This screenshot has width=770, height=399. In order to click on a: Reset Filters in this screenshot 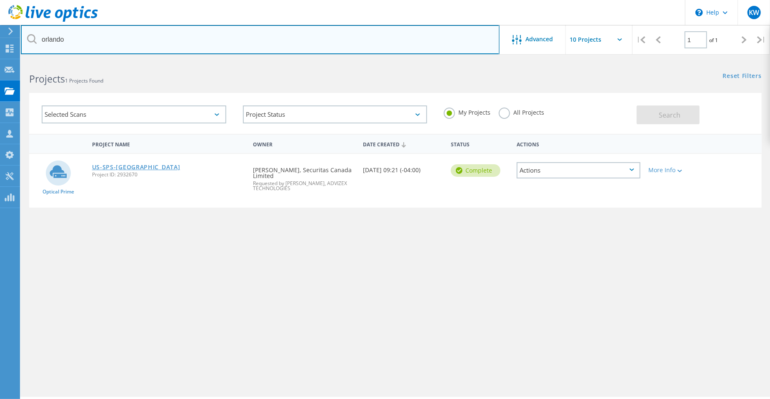, I will do `click(742, 76)`.